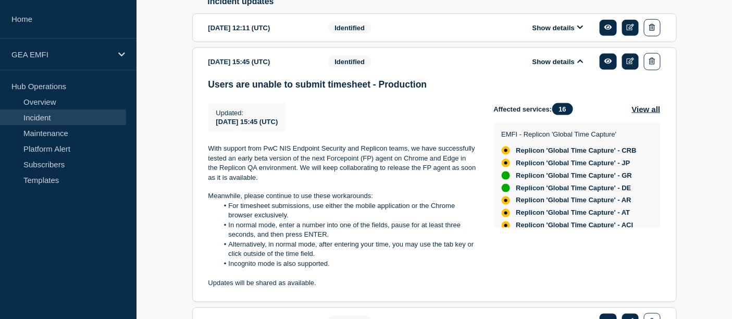 This screenshot has width=732, height=319. Describe the element at coordinates (62, 54) in the screenshot. I see `p: GEA EMFI` at that location.